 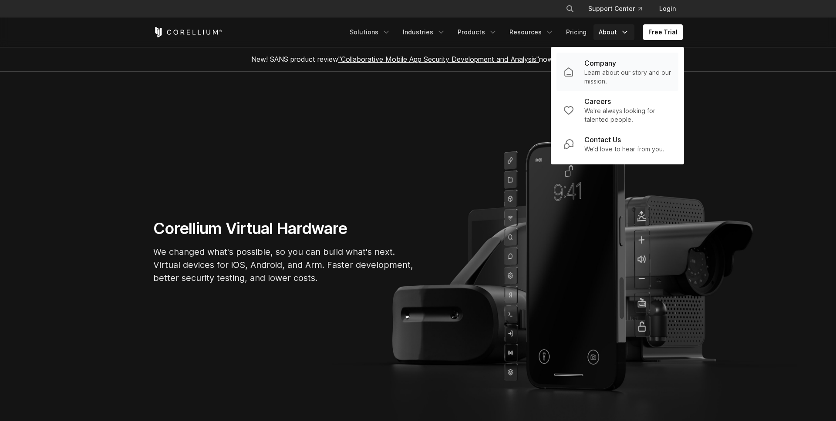 I want to click on a: Industries, so click(x=424, y=32).